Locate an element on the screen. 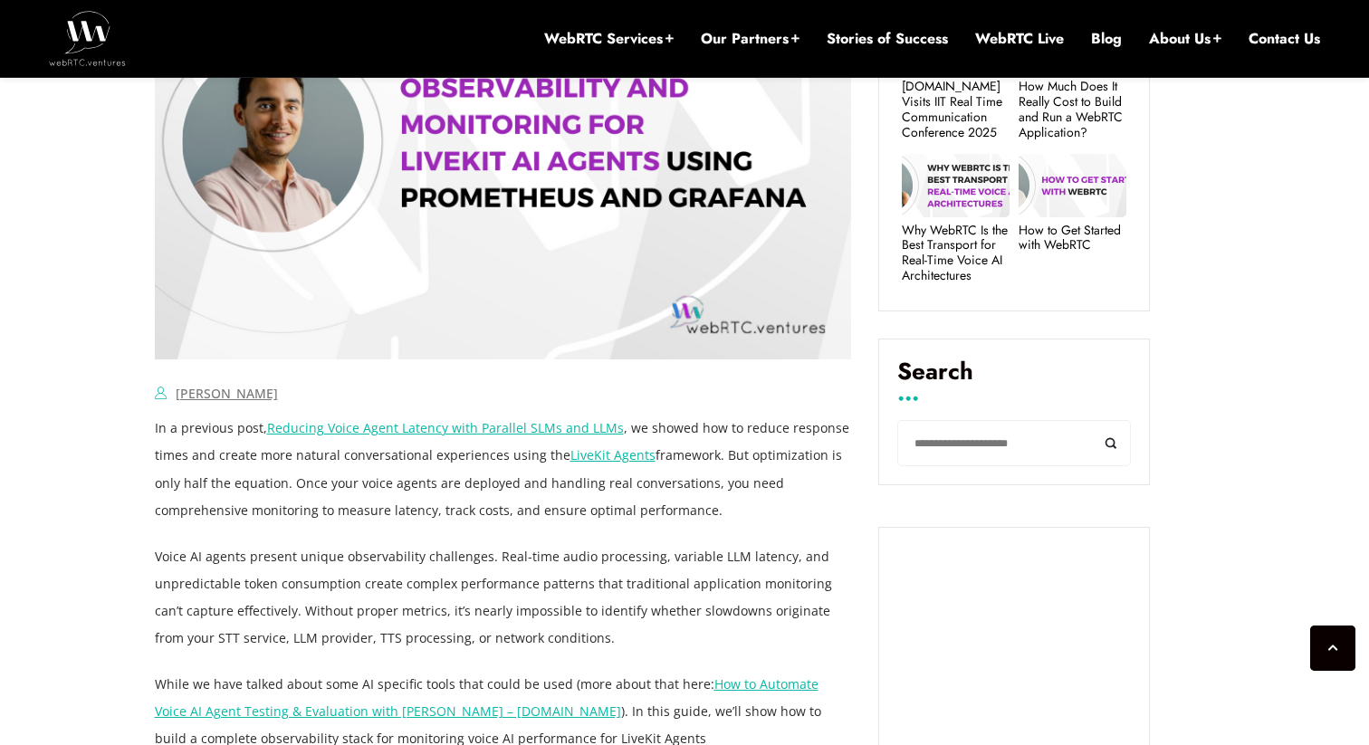 This screenshot has width=1369, height=745. a: About Us is located at coordinates (1185, 39).